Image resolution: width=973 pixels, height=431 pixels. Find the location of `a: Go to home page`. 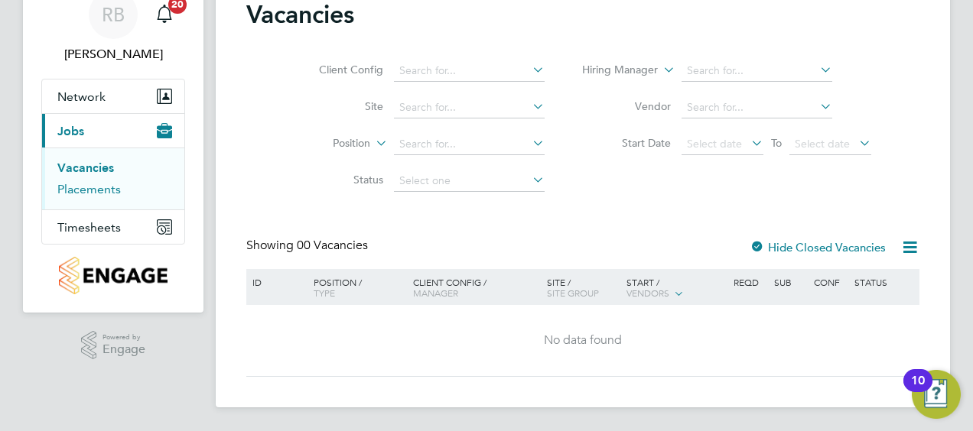

a: Go to home page is located at coordinates (113, 275).